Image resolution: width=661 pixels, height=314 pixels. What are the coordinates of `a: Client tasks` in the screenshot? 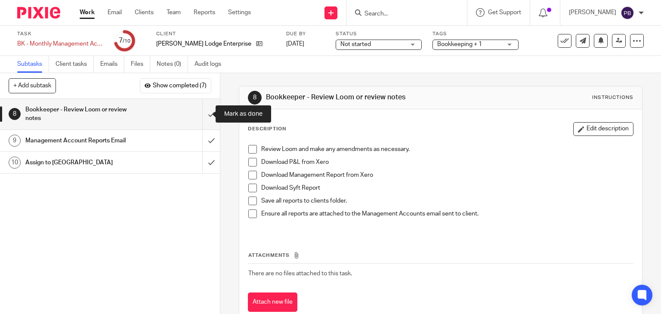 It's located at (74, 64).